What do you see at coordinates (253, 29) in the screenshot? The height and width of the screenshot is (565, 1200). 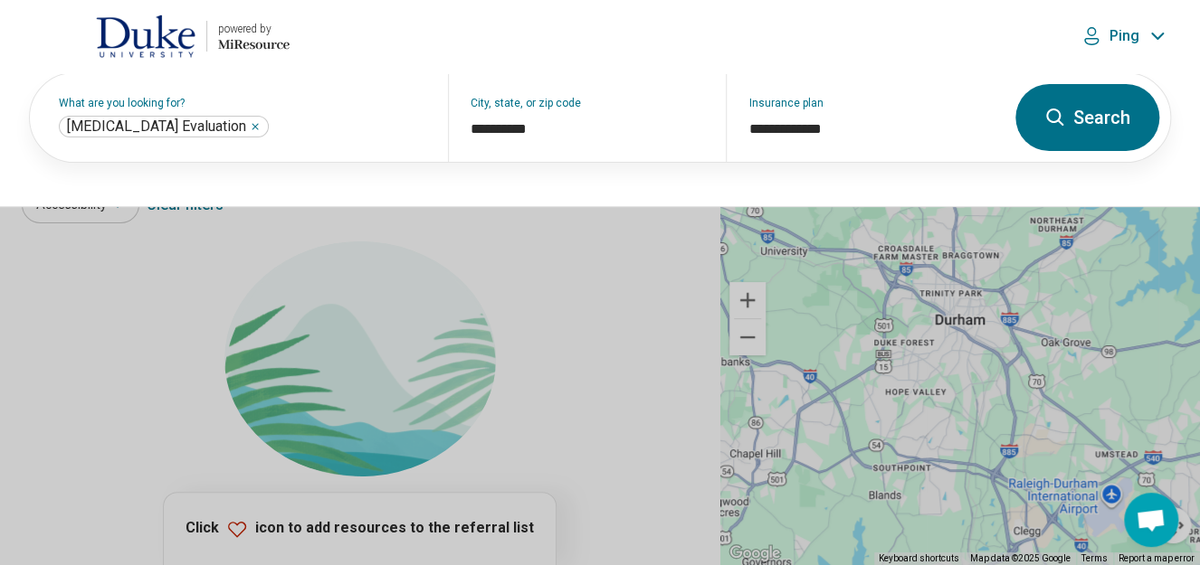 I see `div: powered by` at bounding box center [253, 29].